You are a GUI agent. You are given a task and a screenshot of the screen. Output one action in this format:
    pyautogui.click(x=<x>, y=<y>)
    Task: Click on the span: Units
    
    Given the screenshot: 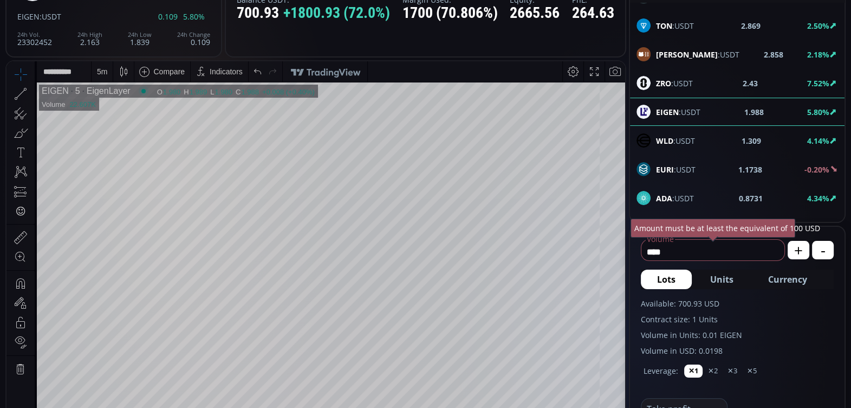 What is the action you would take?
    pyautogui.click(x=722, y=279)
    